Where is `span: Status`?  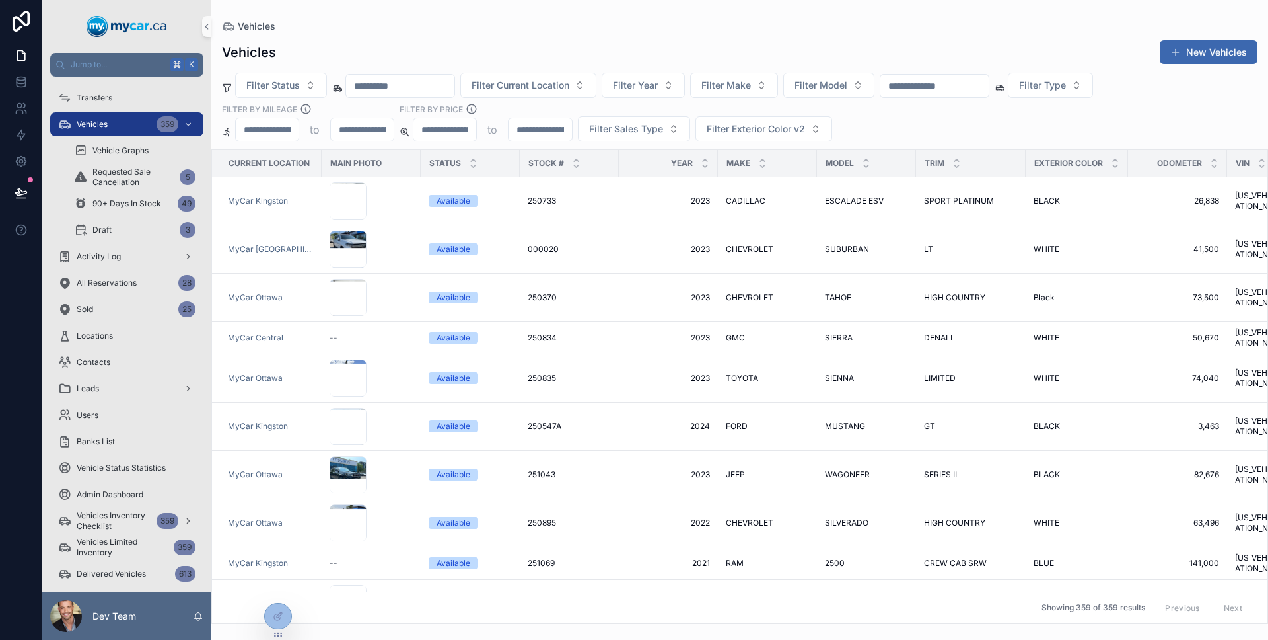 span: Status is located at coordinates (445, 163).